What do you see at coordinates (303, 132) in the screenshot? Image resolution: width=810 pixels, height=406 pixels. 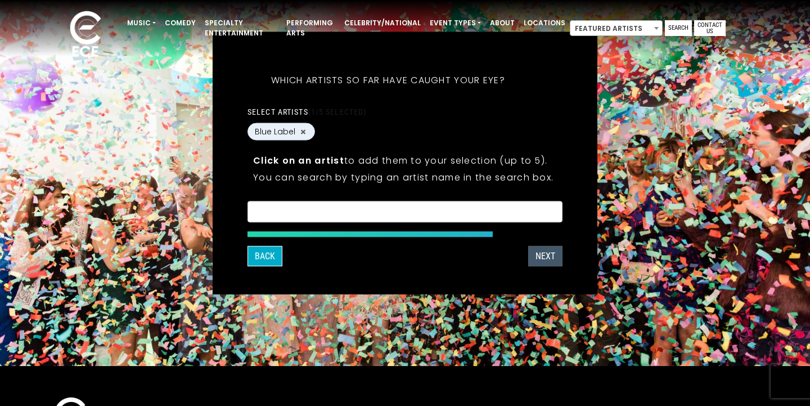 I see `button: Remove Blue Label` at bounding box center [303, 132].